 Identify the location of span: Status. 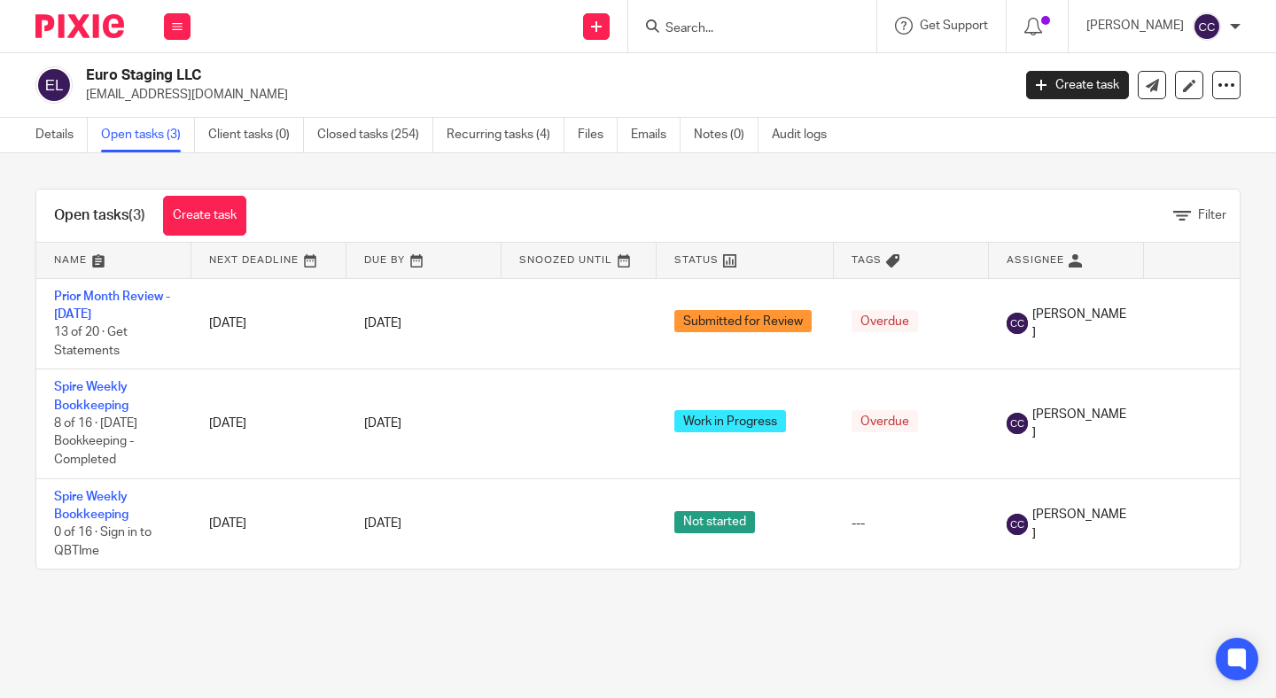
(697, 260).